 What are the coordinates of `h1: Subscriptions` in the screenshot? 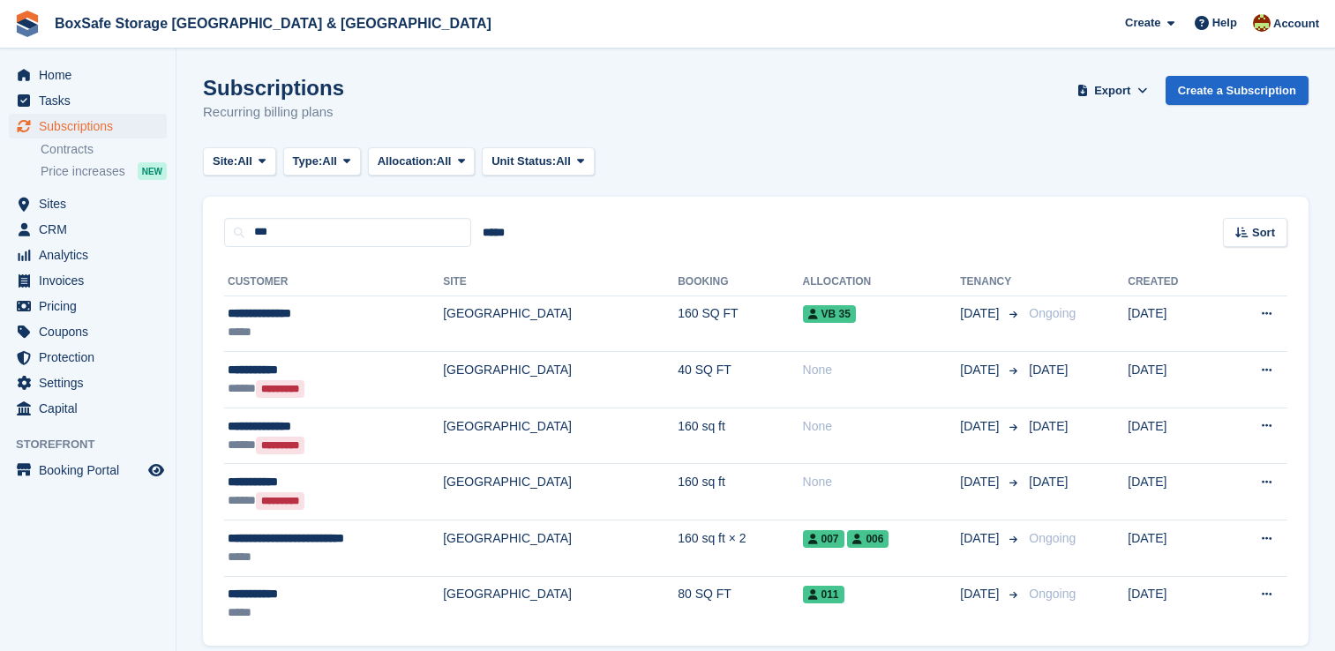 It's located at (274, 87).